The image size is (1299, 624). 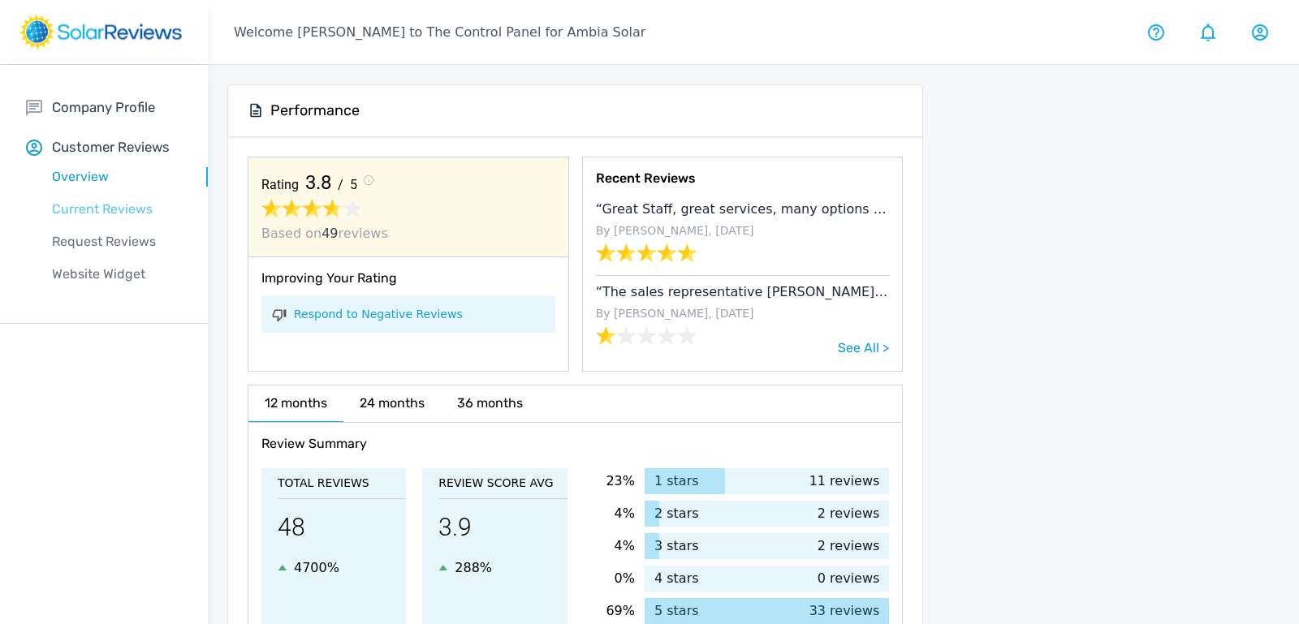 What do you see at coordinates (117, 177) in the screenshot?
I see `a: Overview` at bounding box center [117, 177].